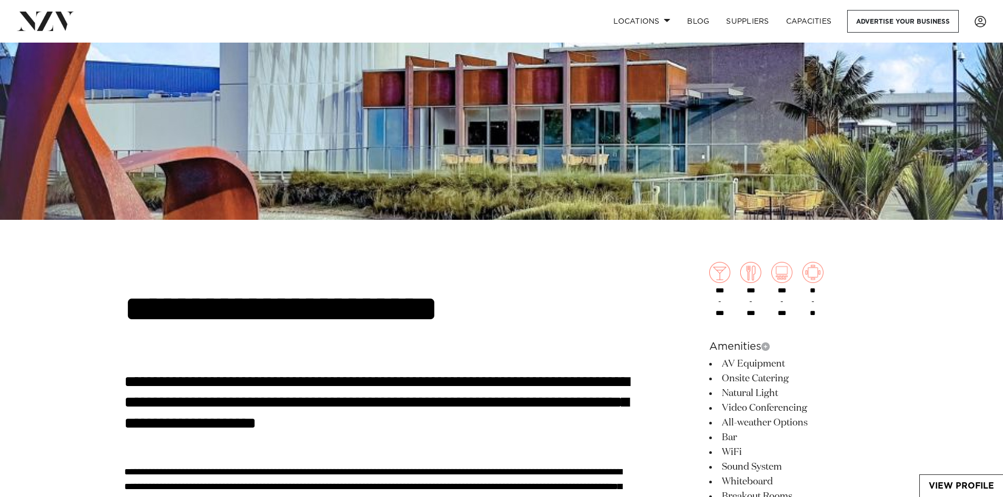  What do you see at coordinates (795, 408) in the screenshot?
I see `li: Video Conferencing` at bounding box center [795, 408].